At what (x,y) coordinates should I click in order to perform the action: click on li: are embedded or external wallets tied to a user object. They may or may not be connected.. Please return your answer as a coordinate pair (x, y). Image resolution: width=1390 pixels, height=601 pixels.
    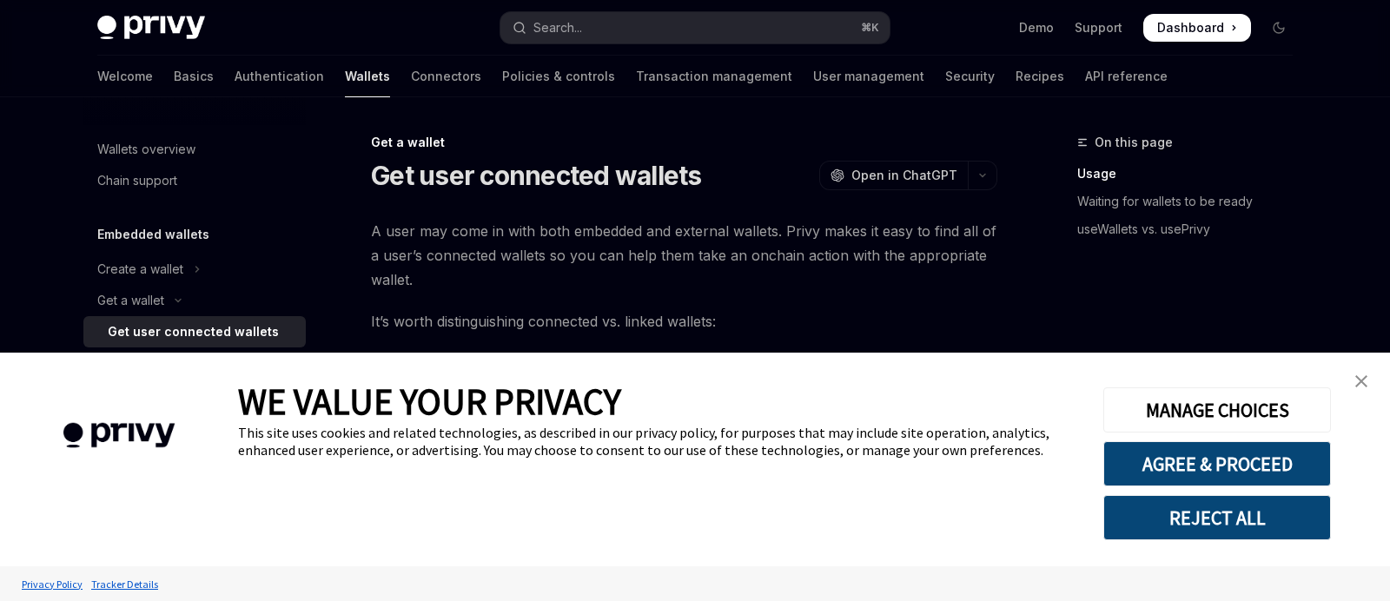
    Looking at the image, I should click on (683, 375).